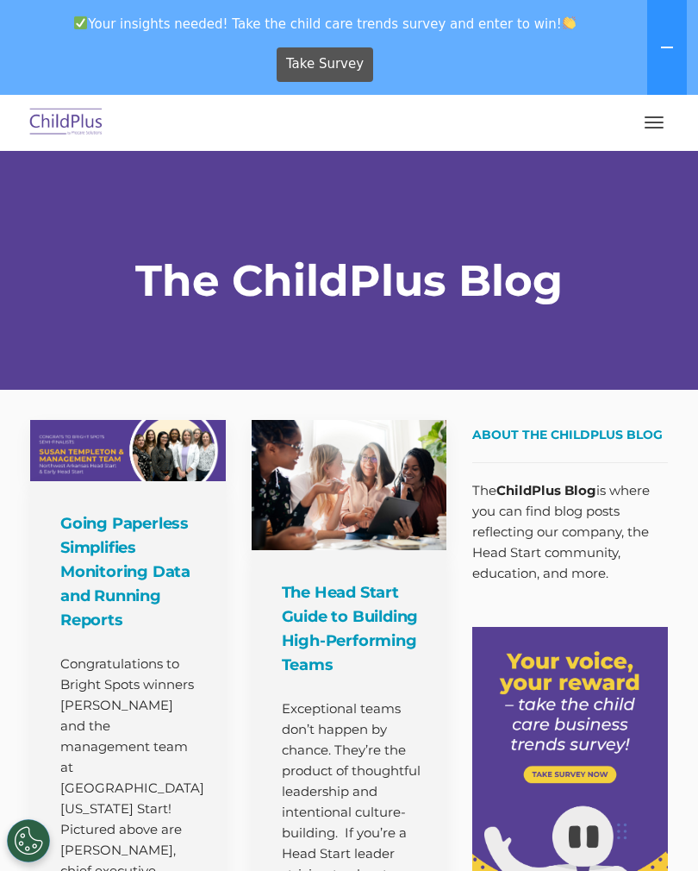 The image size is (698, 871). Describe the element at coordinates (623, 831) in the screenshot. I see `div: Drag` at that location.